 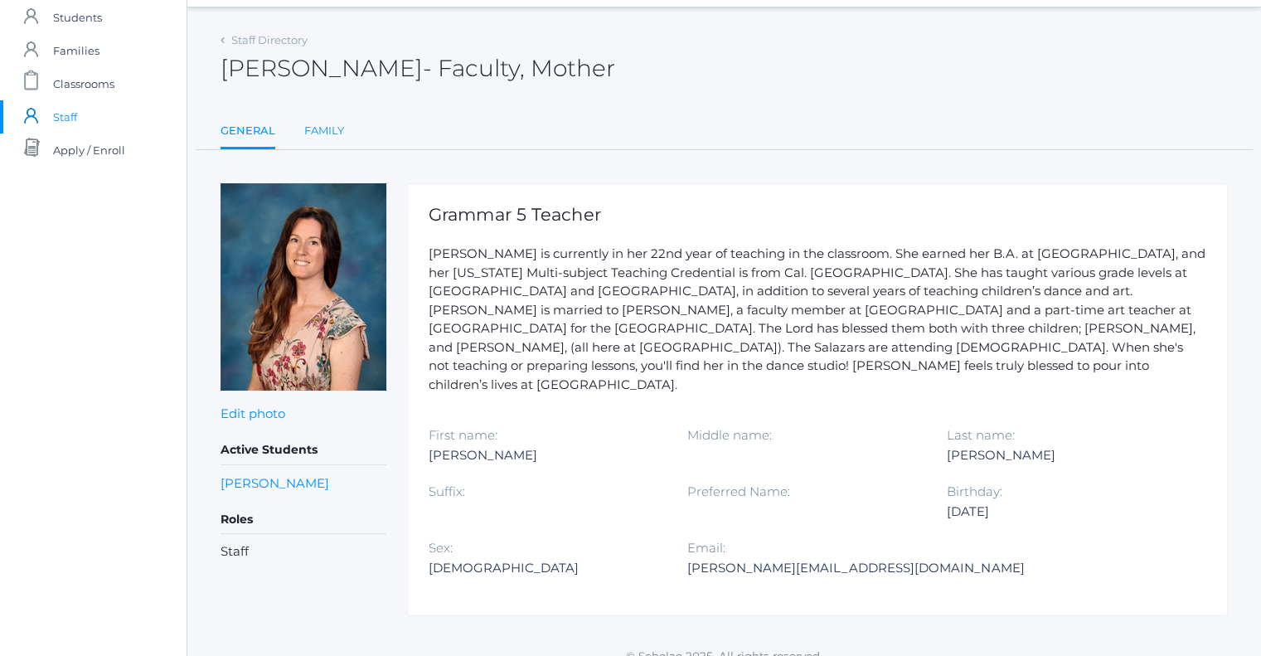 What do you see at coordinates (89, 150) in the screenshot?
I see `span: Apply / Enroll` at bounding box center [89, 150].